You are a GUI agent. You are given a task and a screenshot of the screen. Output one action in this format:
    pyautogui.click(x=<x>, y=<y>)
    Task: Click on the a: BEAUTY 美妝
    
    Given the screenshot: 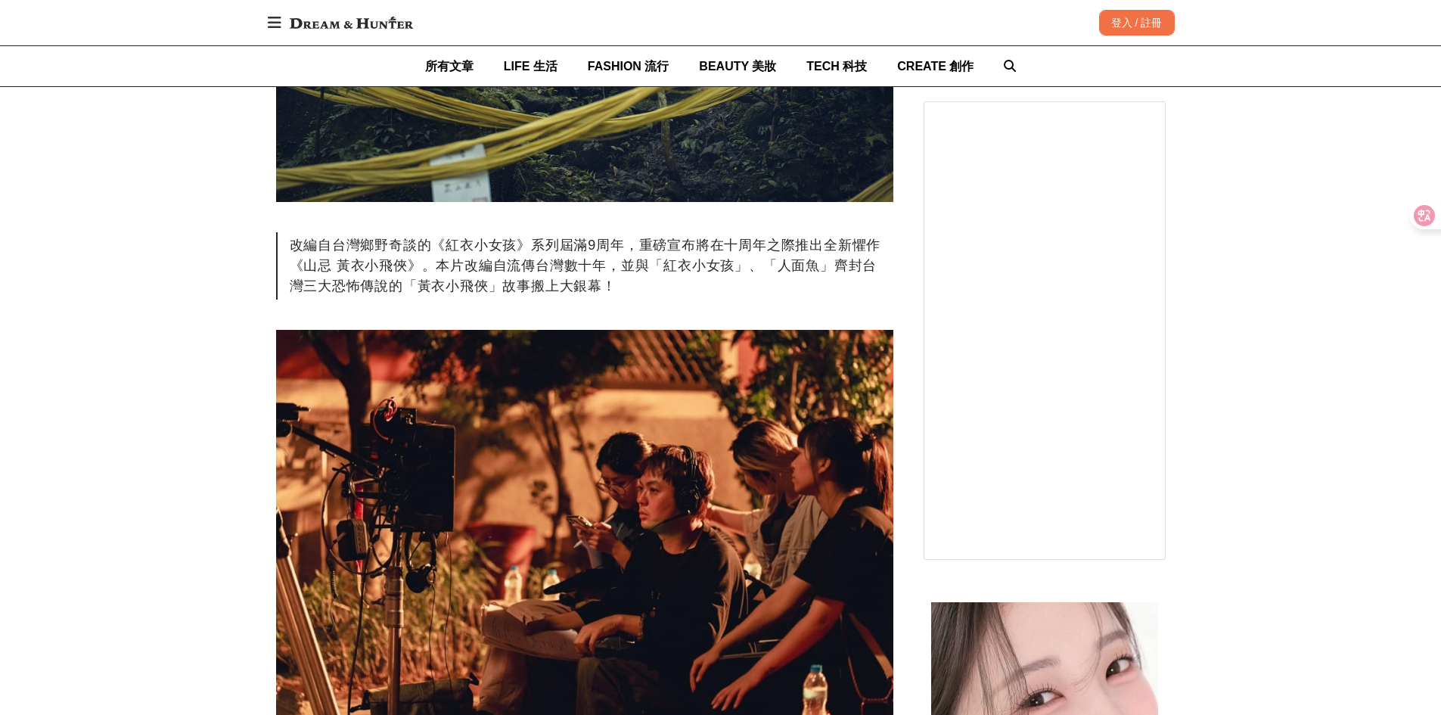 What is the action you would take?
    pyautogui.click(x=737, y=66)
    